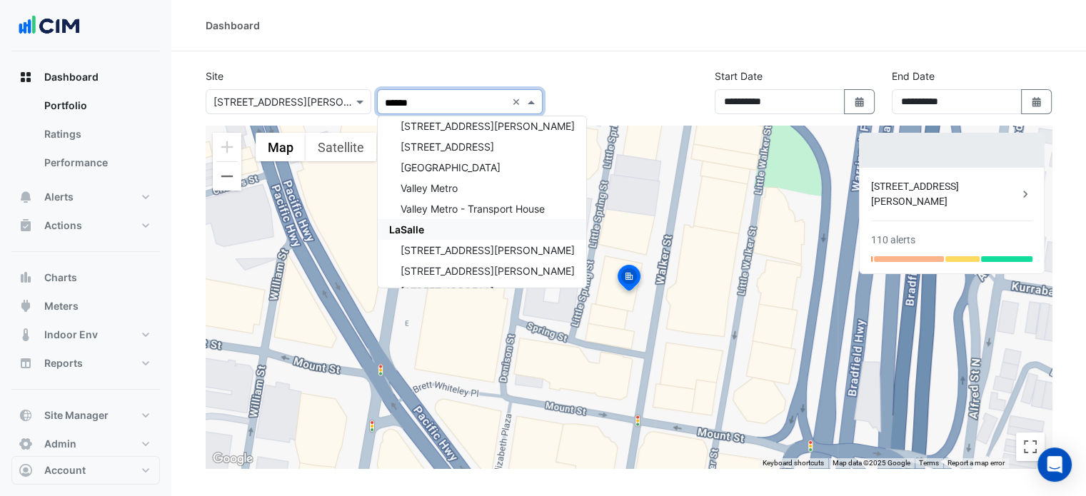  I want to click on button: Alerts, so click(86, 197).